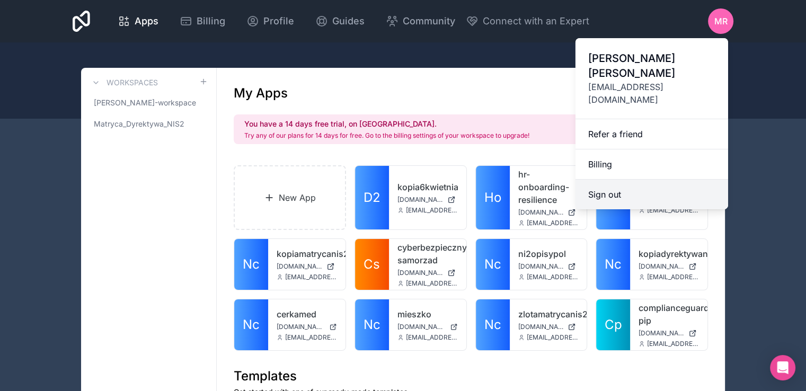 The image size is (806, 391). I want to click on span: MR, so click(721, 21).